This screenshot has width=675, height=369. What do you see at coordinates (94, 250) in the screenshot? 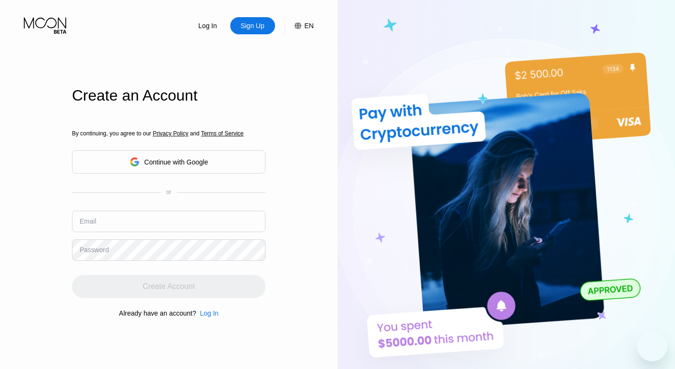
I see `div: Password` at bounding box center [94, 250].